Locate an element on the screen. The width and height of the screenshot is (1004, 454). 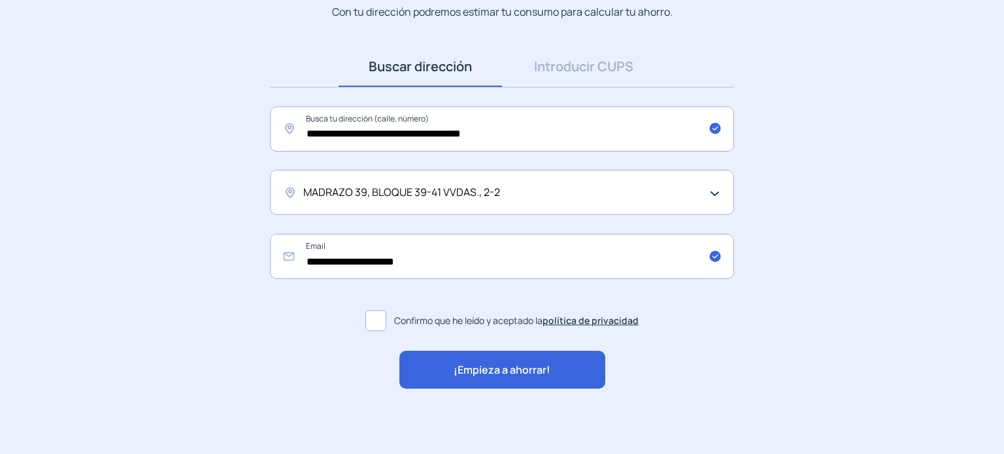
span: ¡Empieza a ahorrar! is located at coordinates (502, 371).